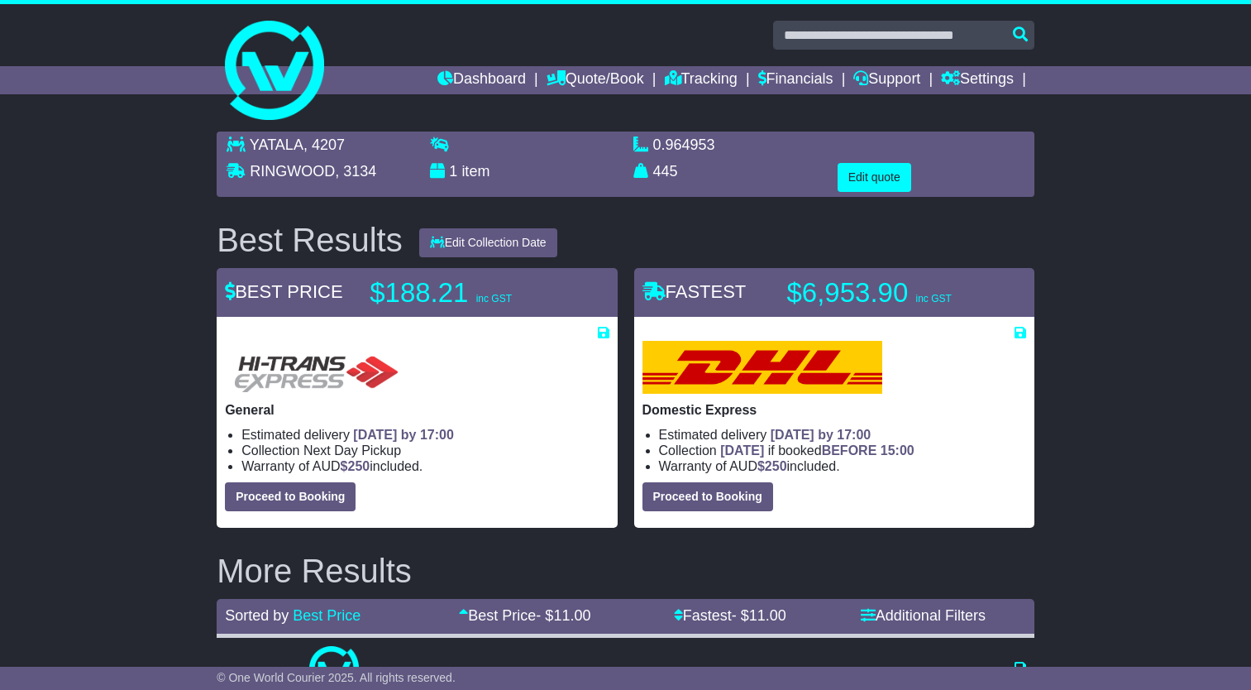  I want to click on span: , 3134, so click(356, 171).